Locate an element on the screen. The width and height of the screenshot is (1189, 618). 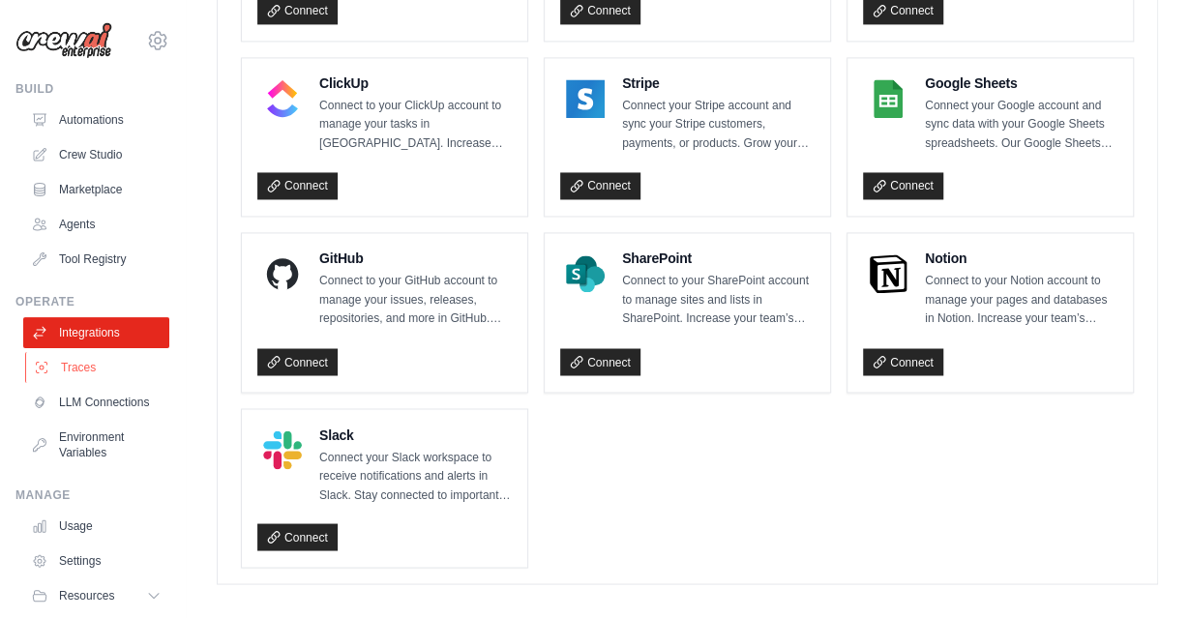
img: Notion Logo is located at coordinates (888, 274).